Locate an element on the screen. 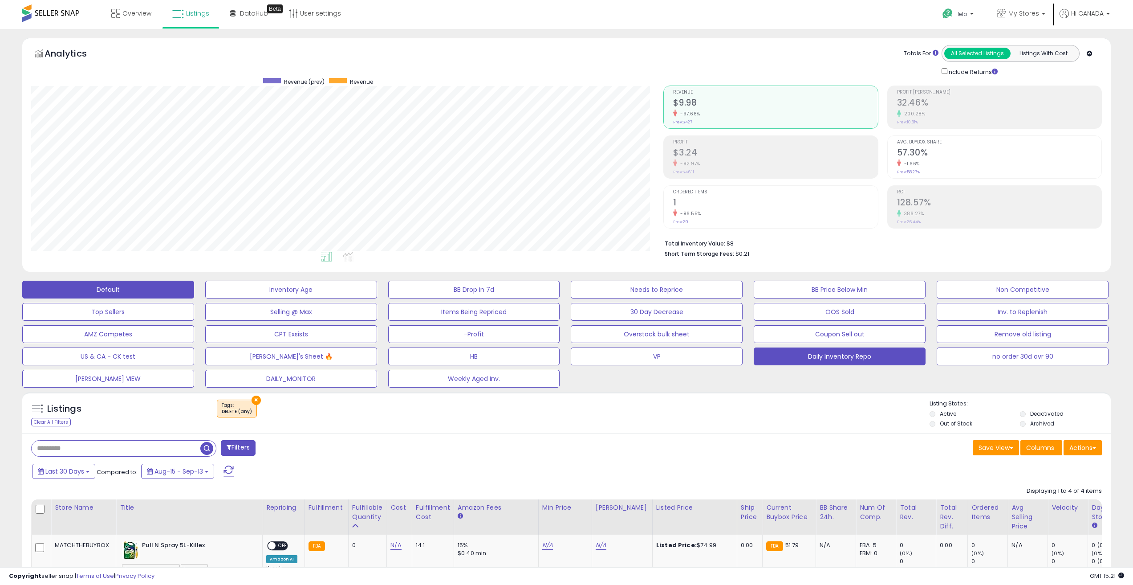 This screenshot has width=1133, height=585. h2: $3.24 is located at coordinates (775, 153).